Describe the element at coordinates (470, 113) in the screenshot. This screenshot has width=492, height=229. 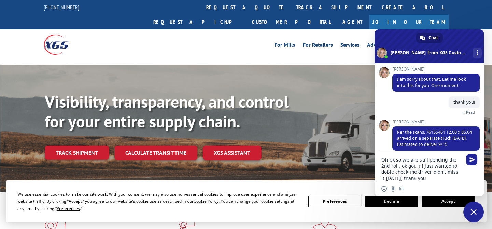
I see `span: Read` at that location.